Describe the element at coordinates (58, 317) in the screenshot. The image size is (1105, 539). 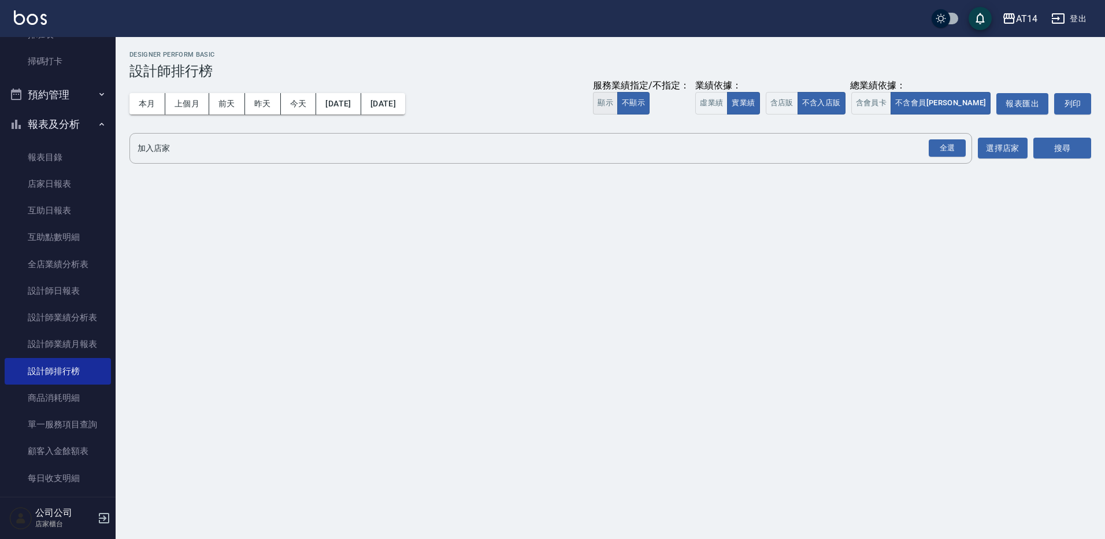
I see `a: 設計師業績分析表` at that location.